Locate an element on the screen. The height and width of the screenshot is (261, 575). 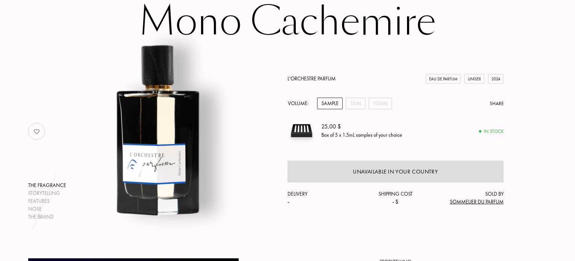
h1: Mono Cachemire is located at coordinates (287, 22).